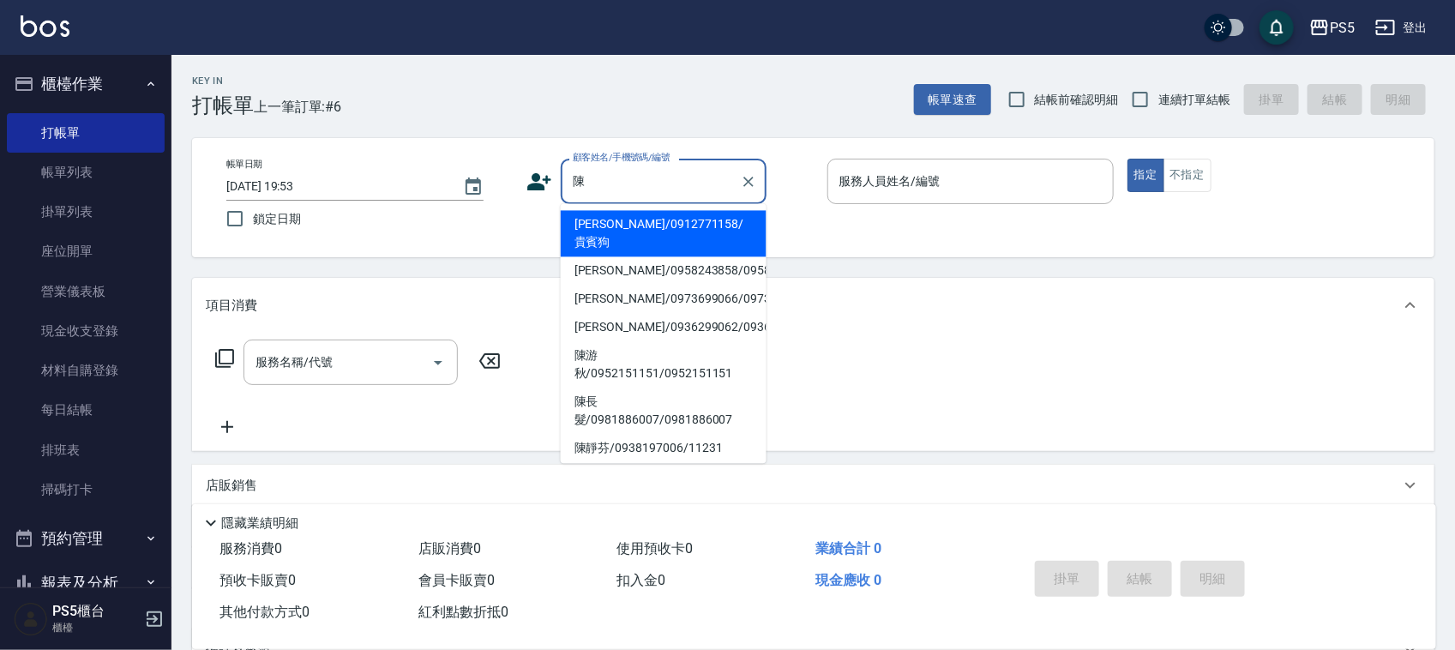  Describe the element at coordinates (298, 106) in the screenshot. I see `span: 上一筆訂單:#6` at that location.